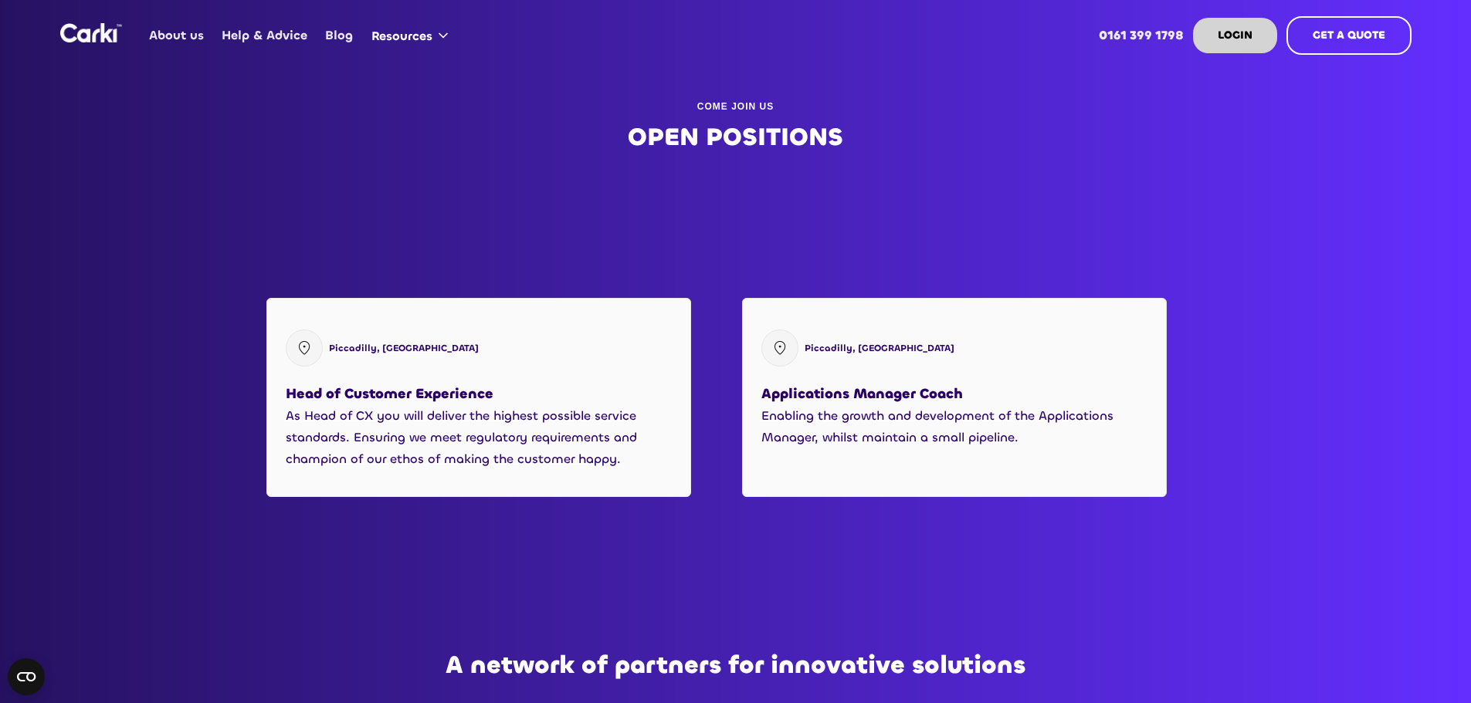 The width and height of the screenshot is (1471, 703). I want to click on h3: Applications Manager Coach, so click(862, 394).